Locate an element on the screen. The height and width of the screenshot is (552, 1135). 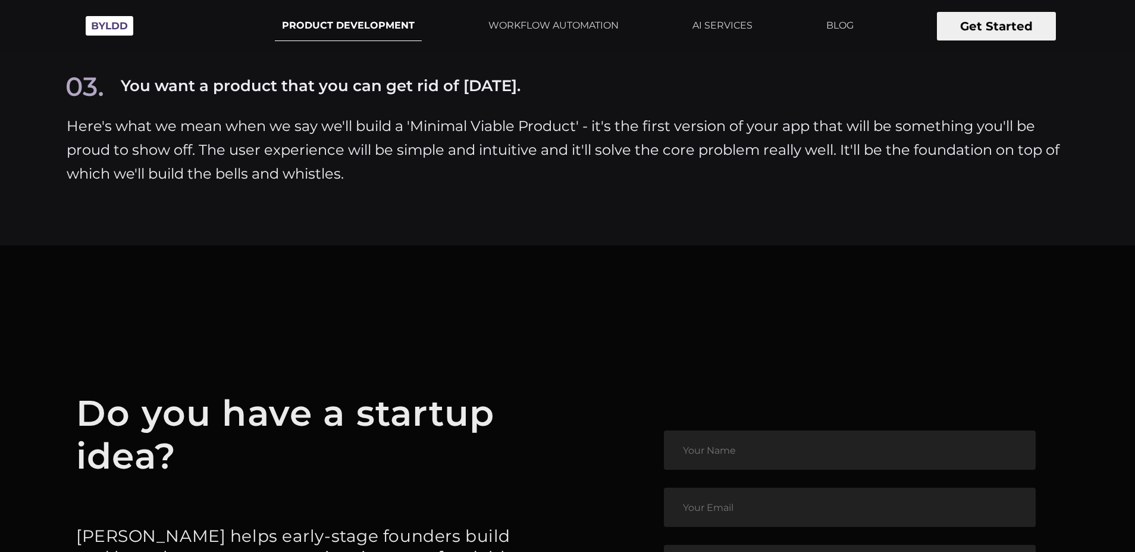
a: BLOG is located at coordinates (840, 26).